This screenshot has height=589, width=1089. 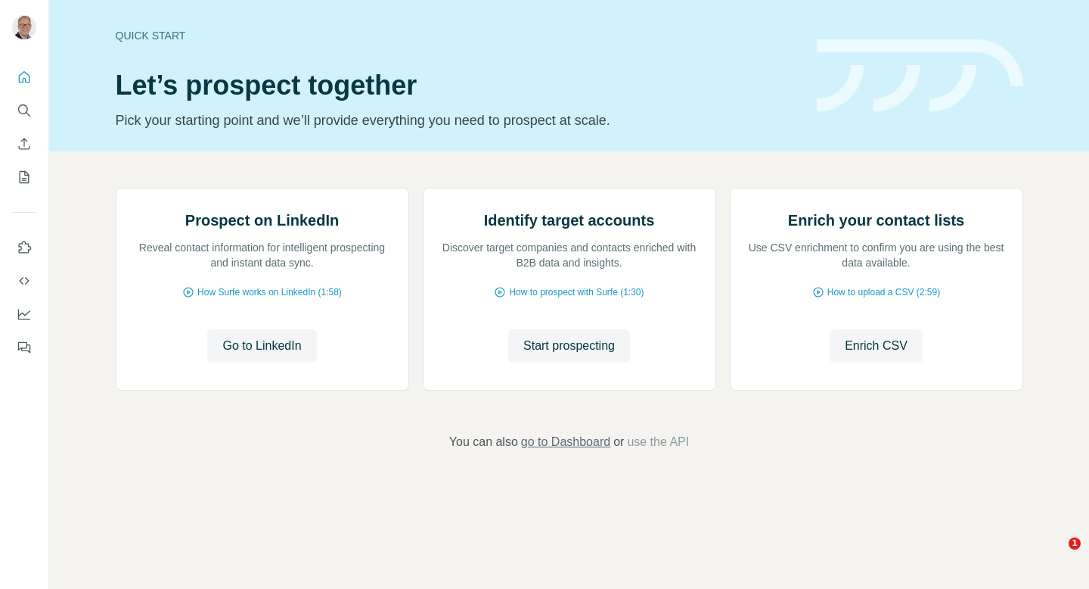 What do you see at coordinates (1075, 543) in the screenshot?
I see `span: 1` at bounding box center [1075, 543].